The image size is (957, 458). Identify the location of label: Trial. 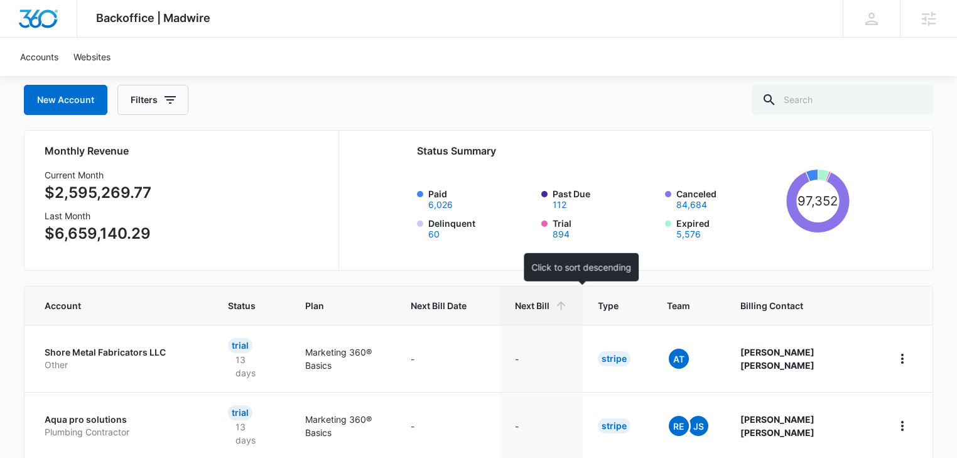
(604, 227).